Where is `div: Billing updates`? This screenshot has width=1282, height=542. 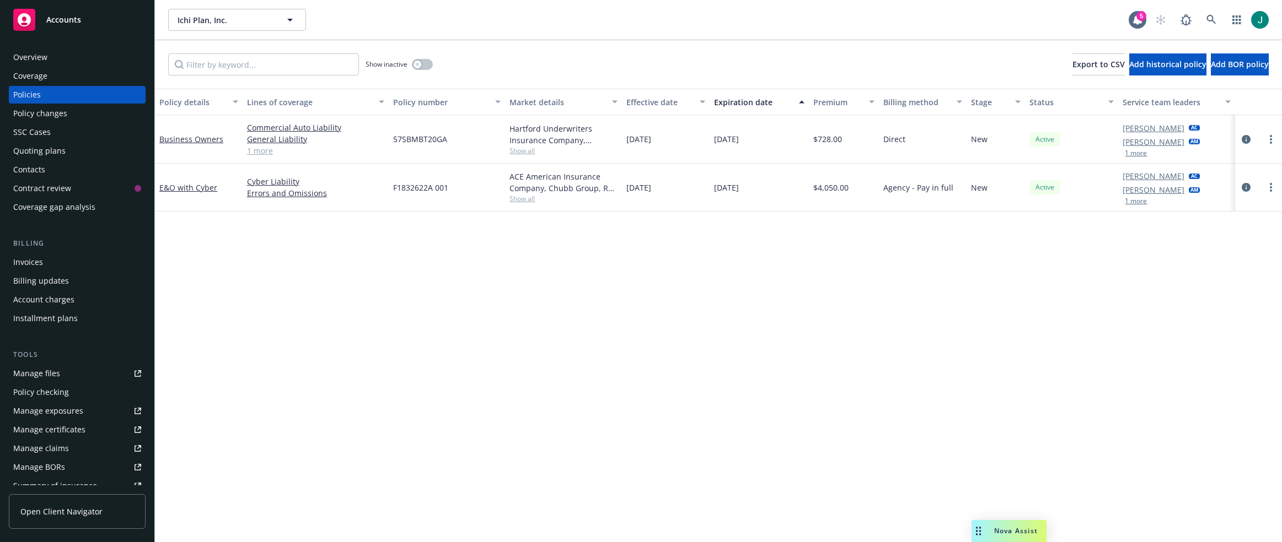 div: Billing updates is located at coordinates (41, 281).